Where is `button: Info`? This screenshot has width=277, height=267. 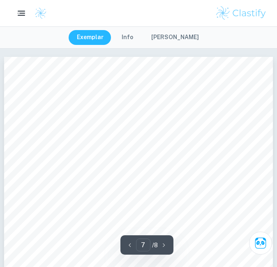
button: Info is located at coordinates (128, 37).